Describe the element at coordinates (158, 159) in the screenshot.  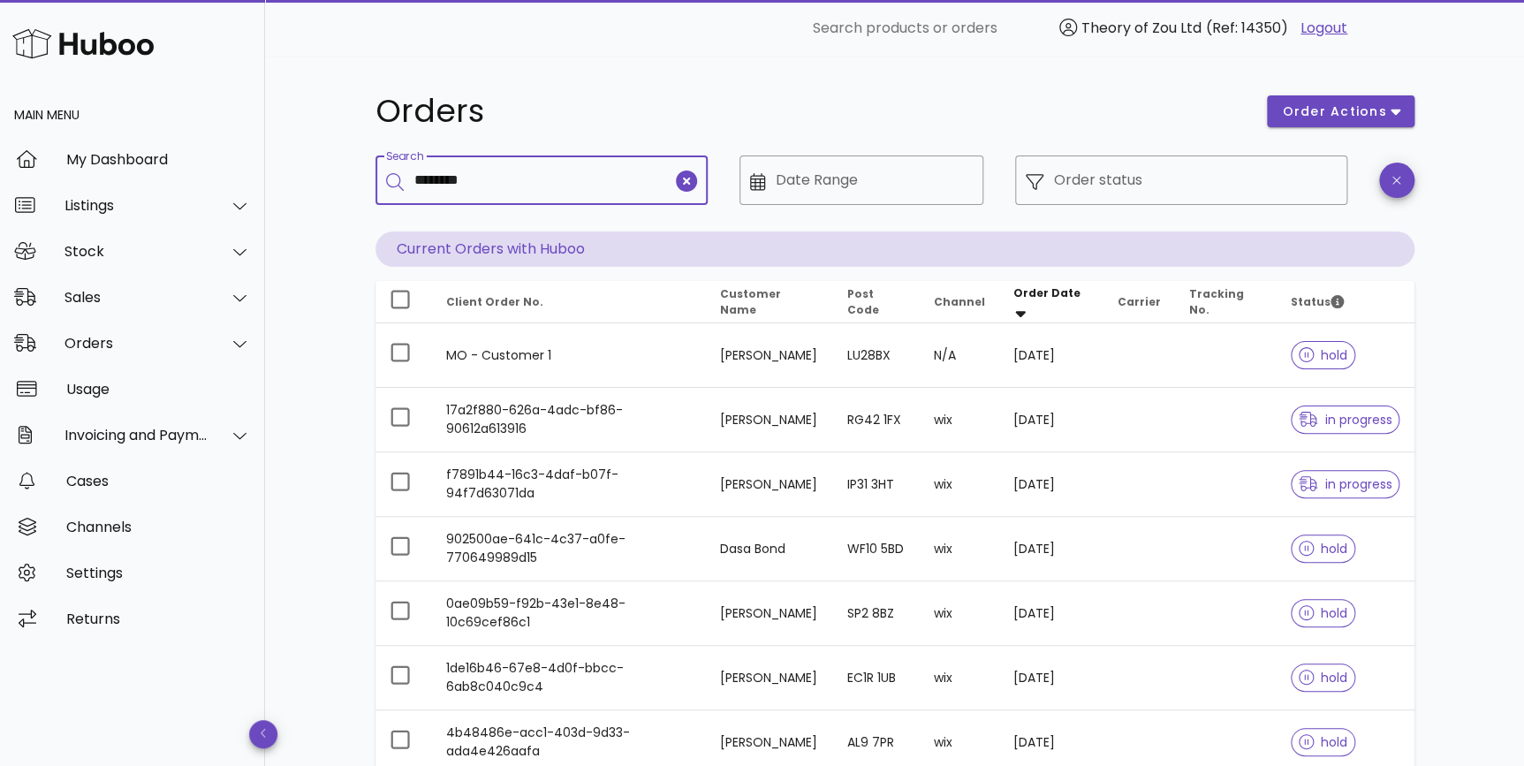
I see `div: My Dashboard` at that location.